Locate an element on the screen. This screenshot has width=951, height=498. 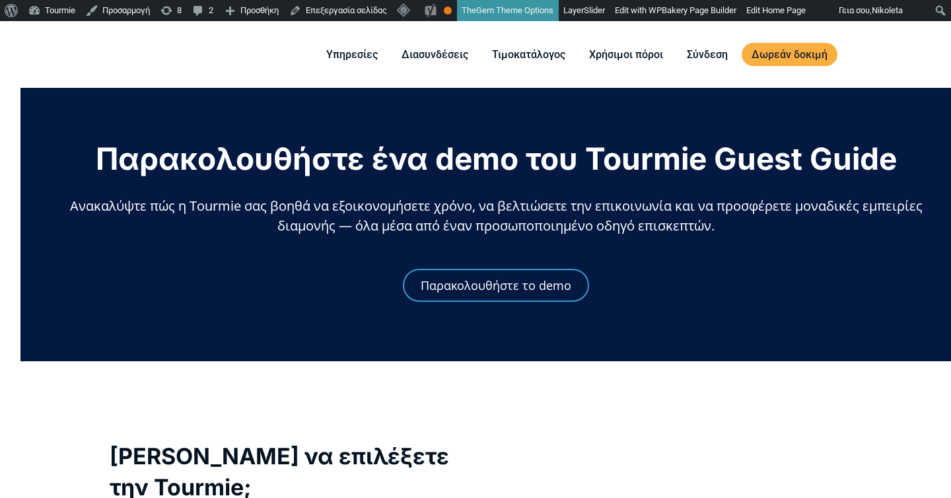
span: Παρακολουθήστε ένα demo του Tourmie Guest Guide is located at coordinates (496, 158).